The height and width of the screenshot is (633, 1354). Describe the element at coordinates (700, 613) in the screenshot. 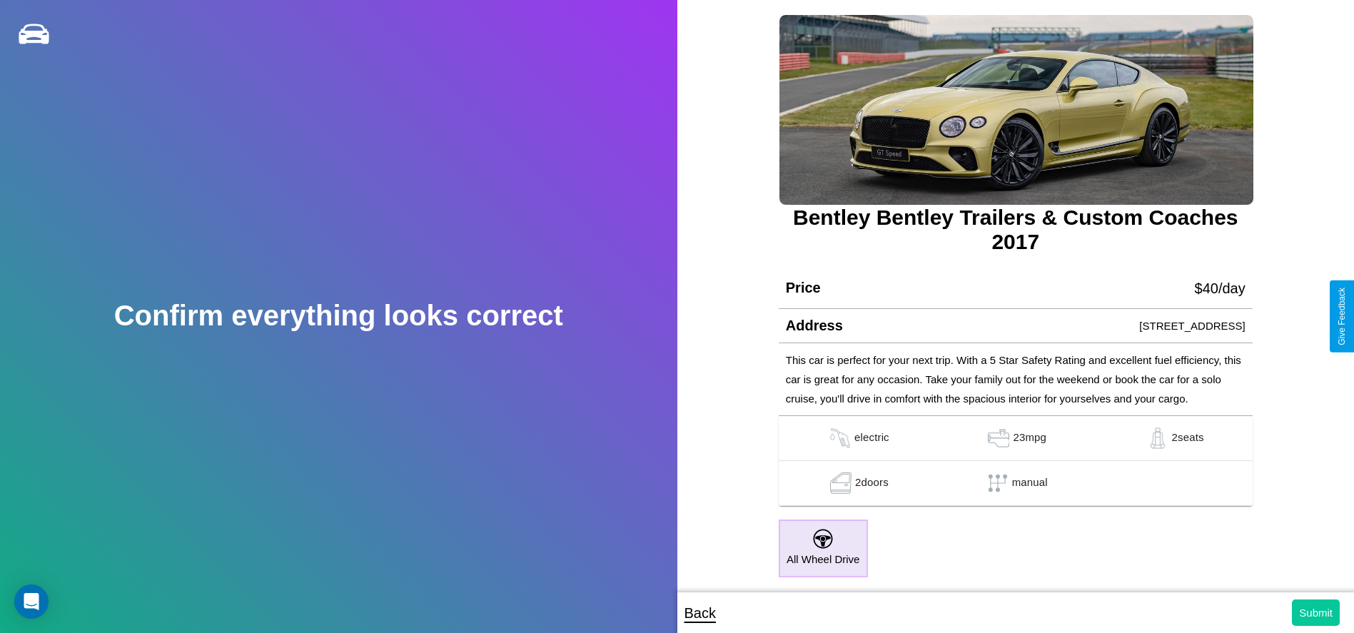

I see `p: Back` at that location.